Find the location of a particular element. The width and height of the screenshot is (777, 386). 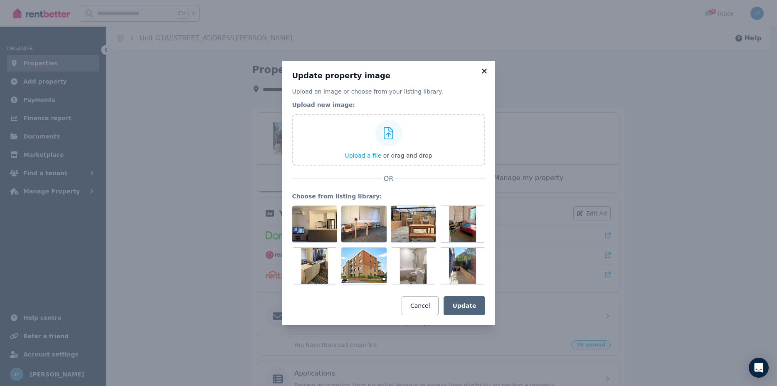

h3: Update property image is located at coordinates (389, 76).